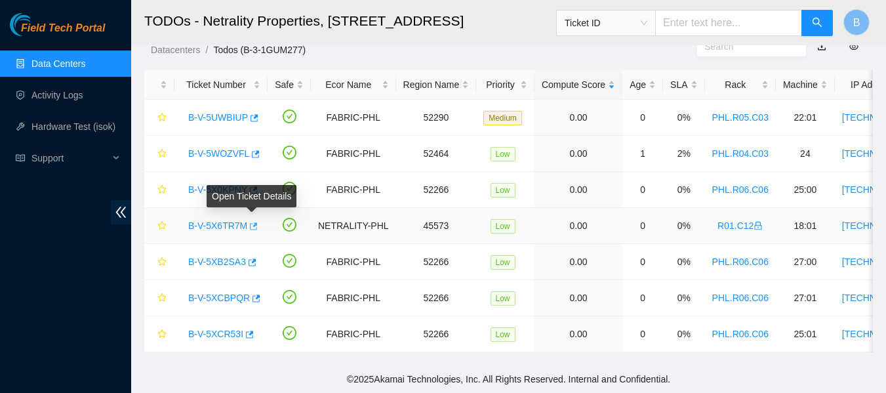 Image resolution: width=886 pixels, height=393 pixels. Describe the element at coordinates (806, 154) in the screenshot. I see `td: 24` at that location.